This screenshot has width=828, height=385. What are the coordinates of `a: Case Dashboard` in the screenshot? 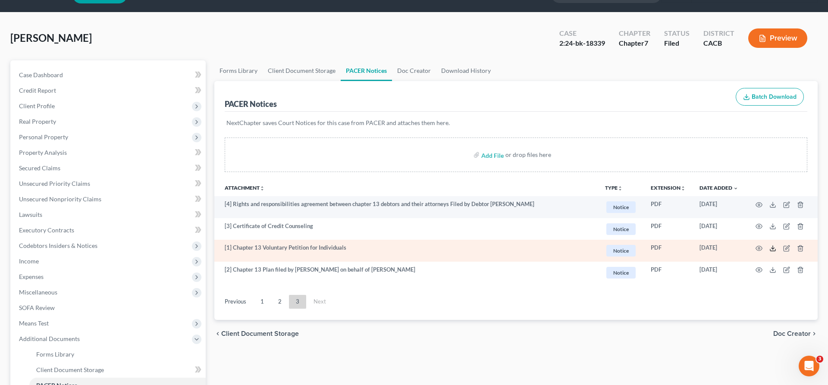 It's located at (109, 75).